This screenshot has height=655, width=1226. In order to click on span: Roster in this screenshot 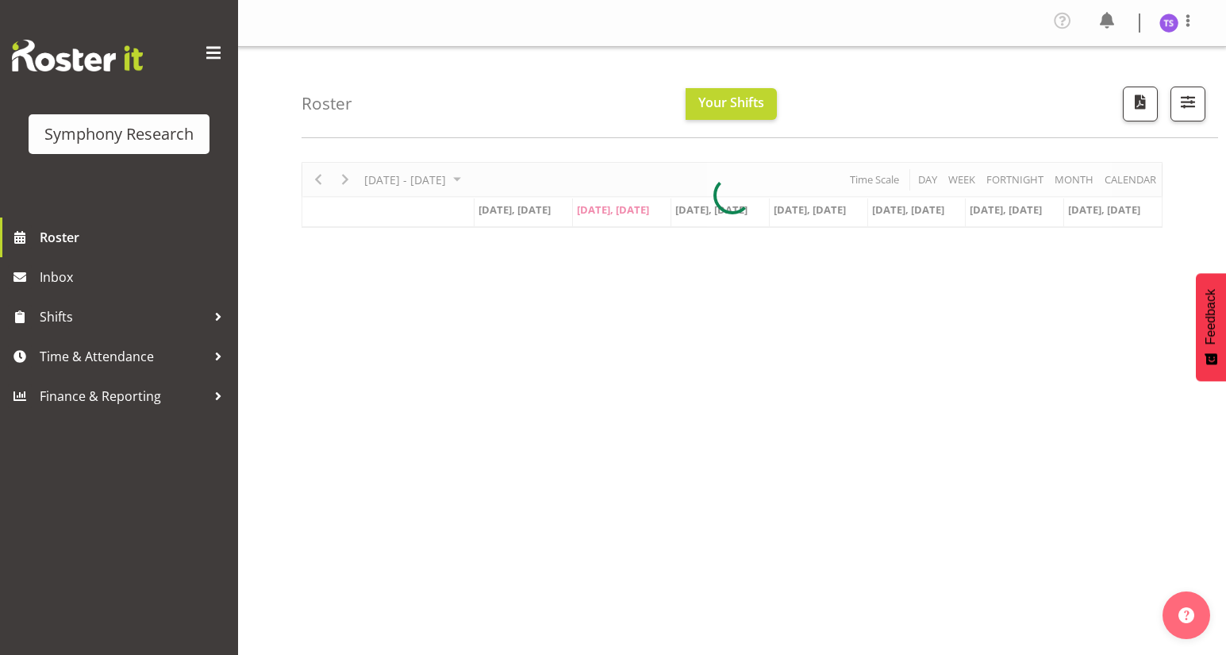, I will do `click(135, 237)`.